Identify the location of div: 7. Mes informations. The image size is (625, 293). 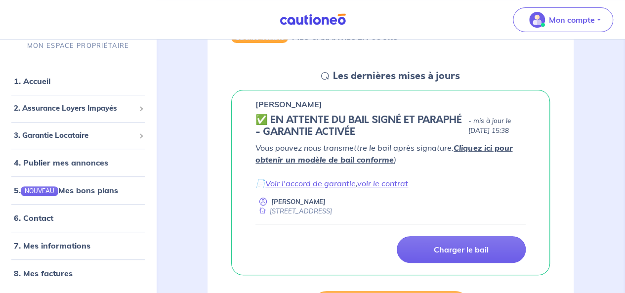
(78, 246).